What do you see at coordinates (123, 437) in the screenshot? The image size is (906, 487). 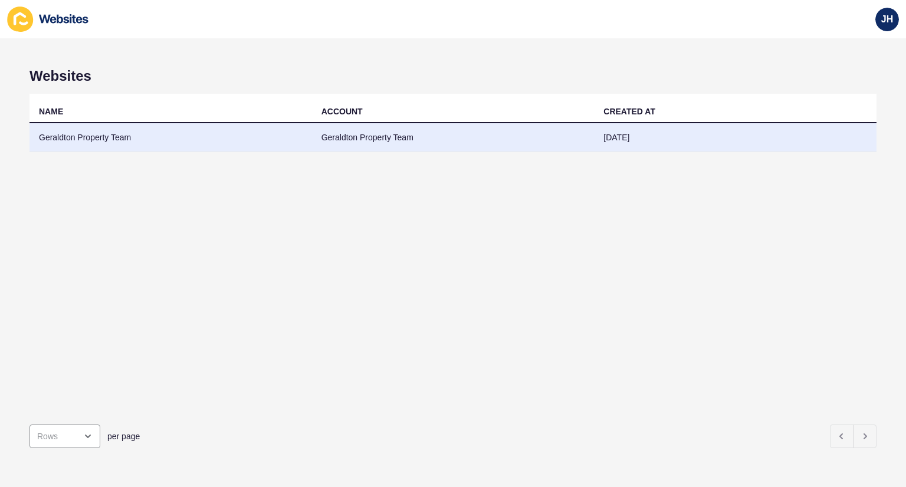 I see `span: per page` at bounding box center [123, 437].